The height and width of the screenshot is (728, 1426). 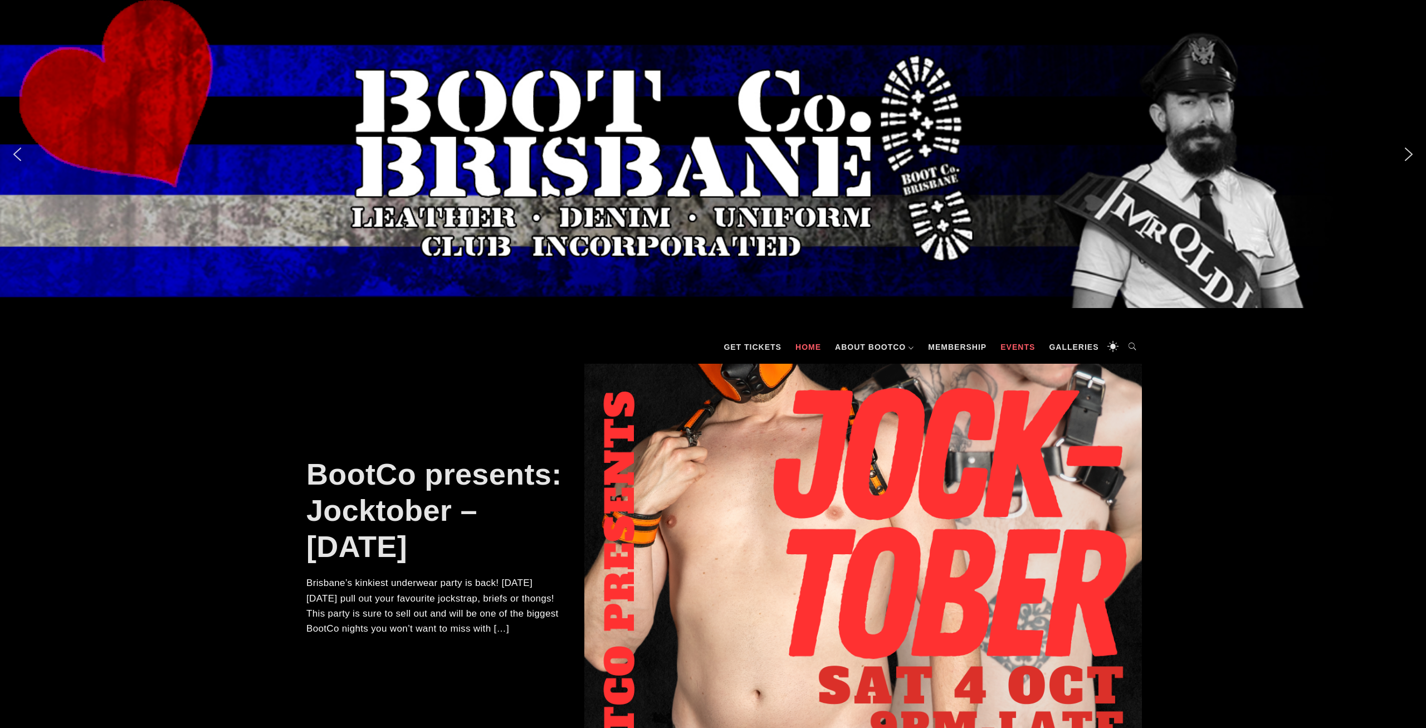 What do you see at coordinates (1074, 347) in the screenshot?
I see `a: Galleries` at bounding box center [1074, 347].